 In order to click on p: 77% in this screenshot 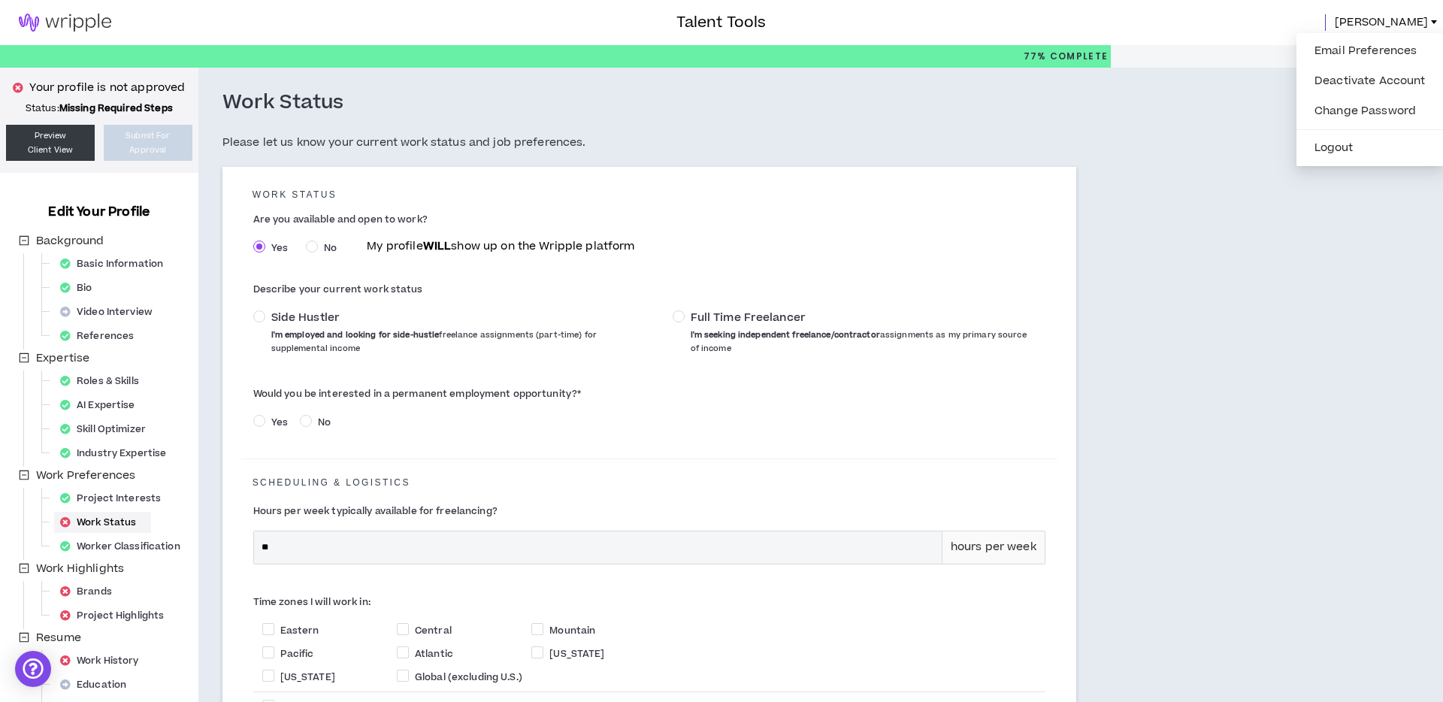, I will do `click(1066, 56)`.